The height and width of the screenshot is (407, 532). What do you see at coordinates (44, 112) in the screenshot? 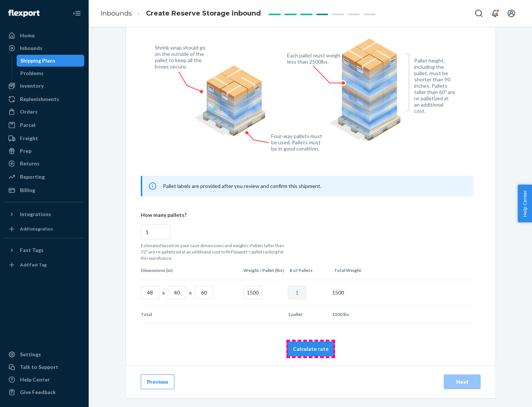
I see `a: Orders` at bounding box center [44, 112].